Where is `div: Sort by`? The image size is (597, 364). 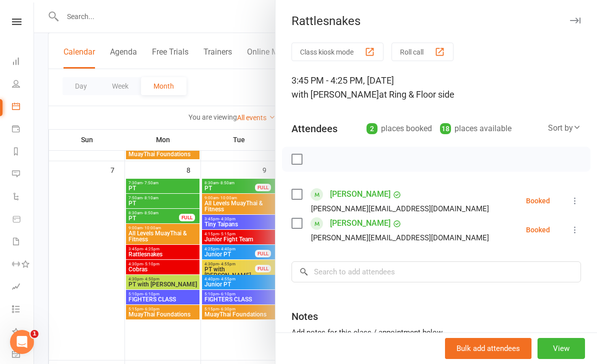
div: Sort by is located at coordinates (565, 128).